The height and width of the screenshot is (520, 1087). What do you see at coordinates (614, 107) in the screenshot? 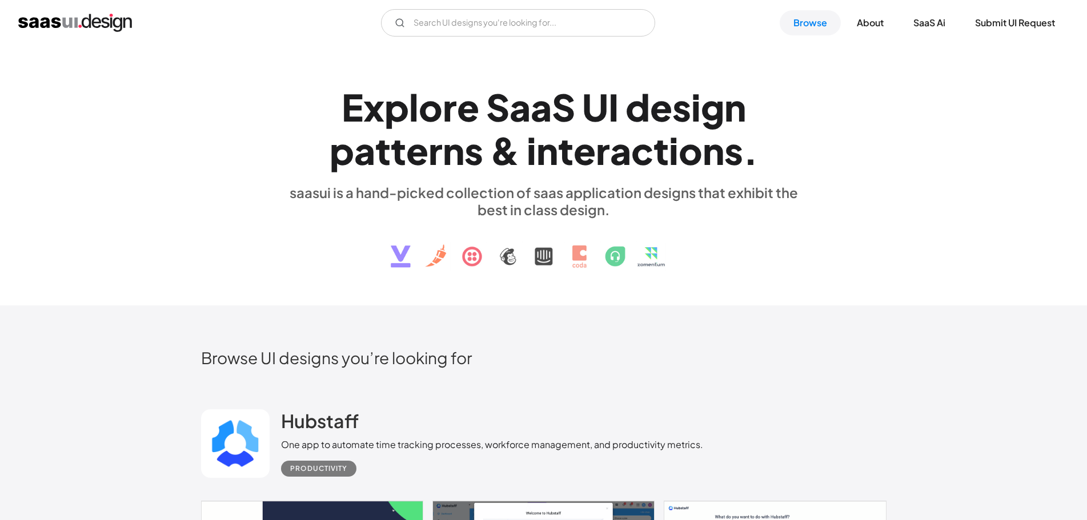
I see `div: I` at bounding box center [614, 107].